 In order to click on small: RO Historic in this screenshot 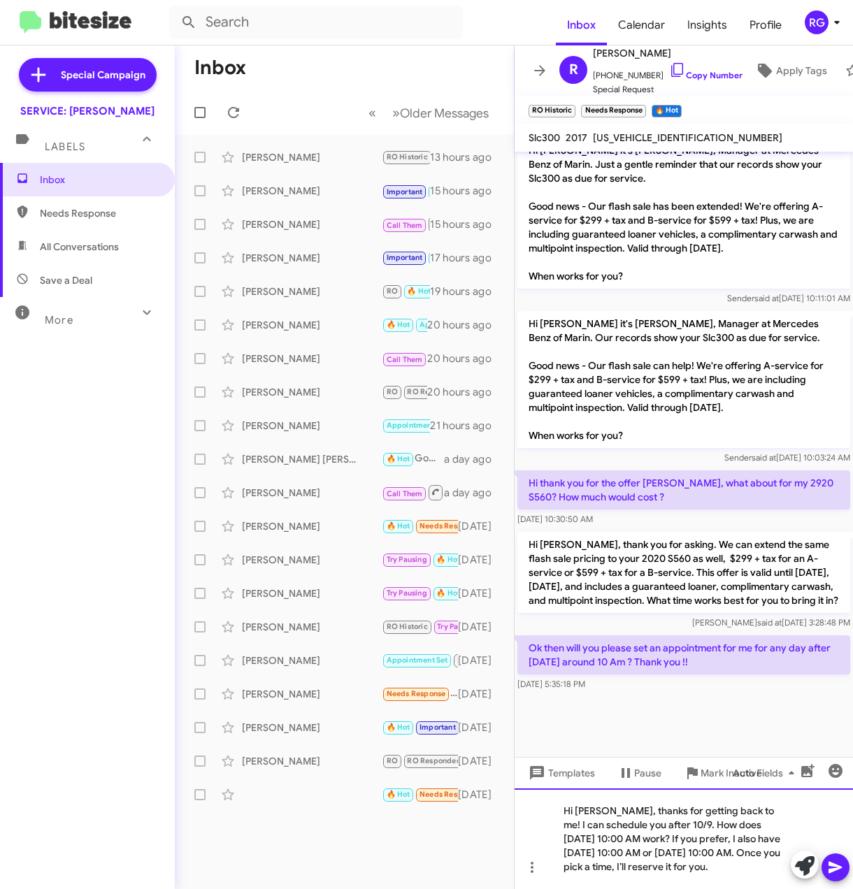, I will do `click(551, 111)`.